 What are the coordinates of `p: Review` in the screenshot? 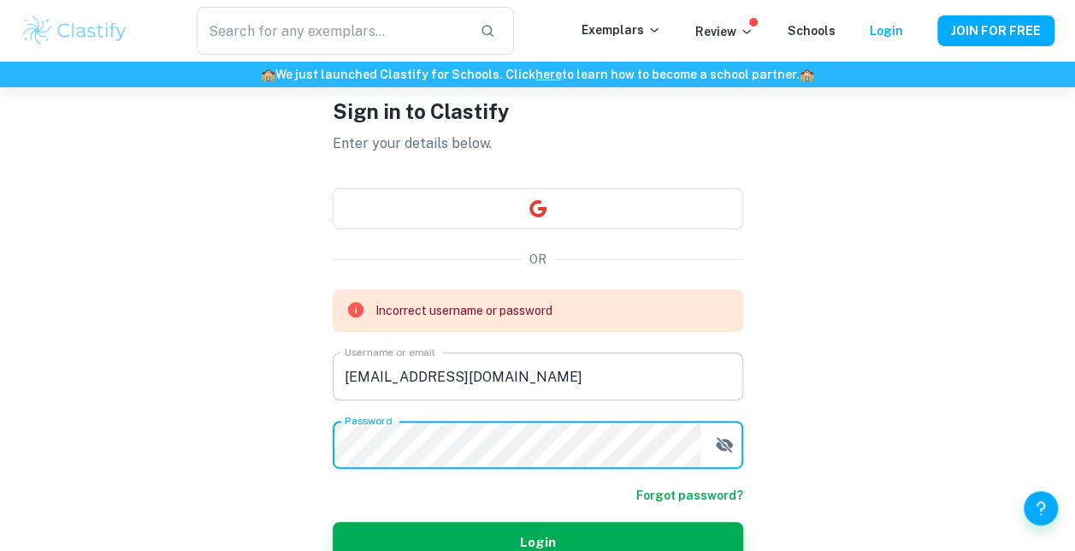 It's located at (724, 32).